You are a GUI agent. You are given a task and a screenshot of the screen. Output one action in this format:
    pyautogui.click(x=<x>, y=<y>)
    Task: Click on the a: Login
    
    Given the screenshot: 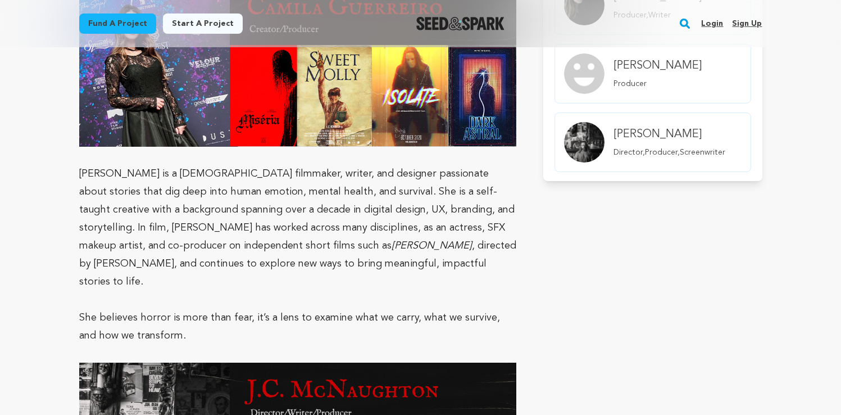 What is the action you would take?
    pyautogui.click(x=712, y=24)
    